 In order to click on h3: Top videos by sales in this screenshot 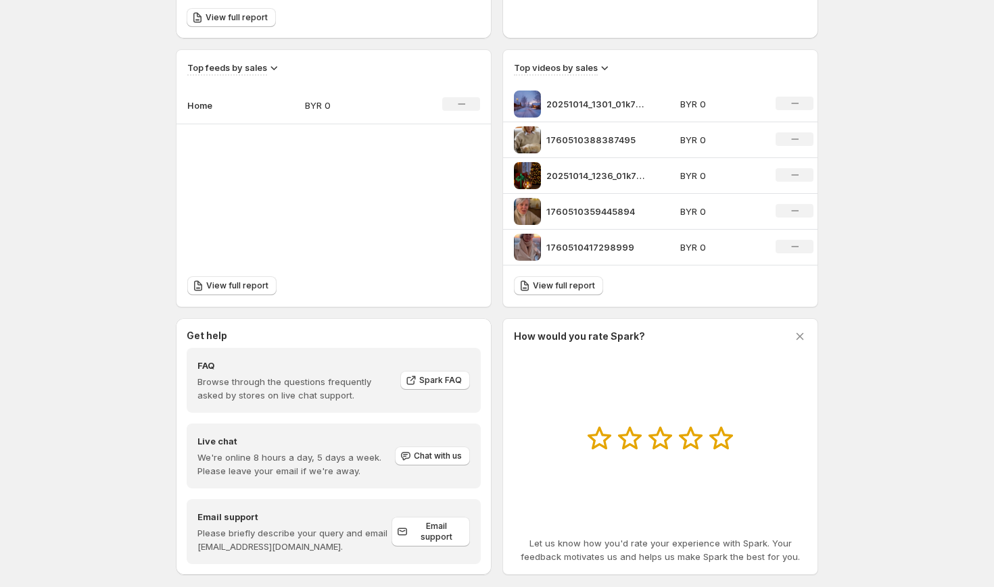, I will do `click(556, 68)`.